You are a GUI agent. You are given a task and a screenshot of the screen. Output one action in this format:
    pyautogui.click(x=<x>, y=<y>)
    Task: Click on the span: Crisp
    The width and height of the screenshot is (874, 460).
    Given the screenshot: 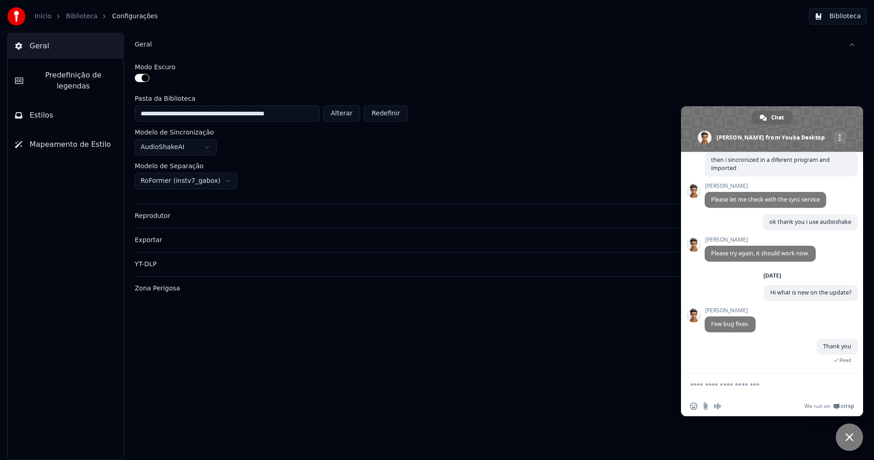 What is the action you would take?
    pyautogui.click(x=848, y=406)
    